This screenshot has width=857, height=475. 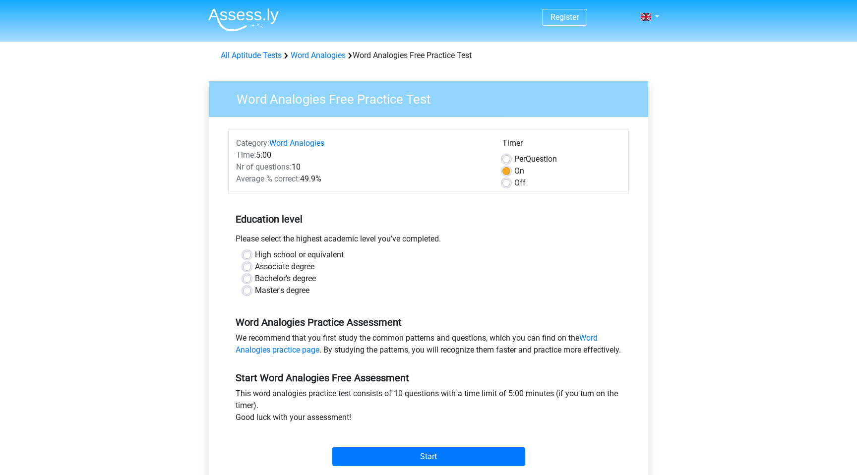 I want to click on div: We recommend that you first study the common patterns and questions, which you can find on the . ..., so click(x=429, y=346).